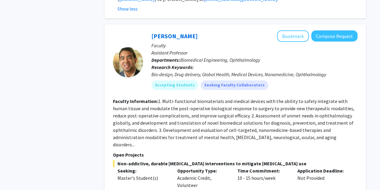  What do you see at coordinates (128, 9) in the screenshot?
I see `button: Show less` at bounding box center [128, 9].